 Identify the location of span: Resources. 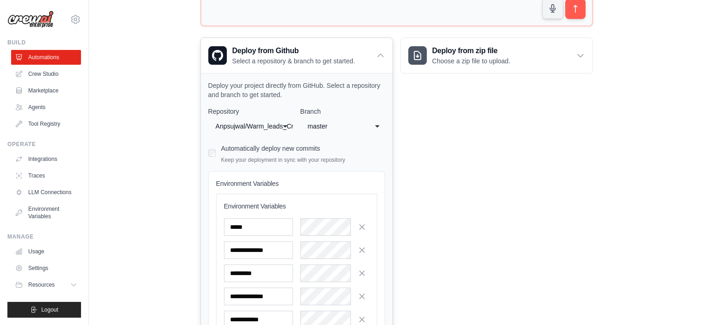
(41, 285).